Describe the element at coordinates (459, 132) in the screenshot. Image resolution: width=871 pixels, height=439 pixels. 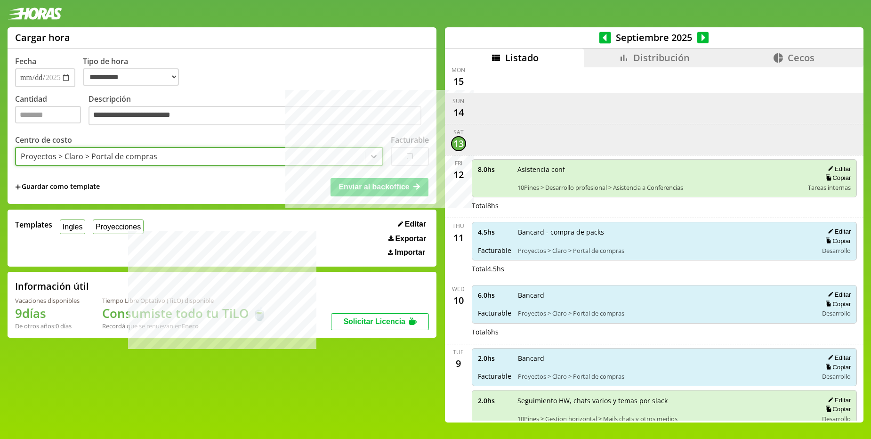
I see `div: Sat` at that location.